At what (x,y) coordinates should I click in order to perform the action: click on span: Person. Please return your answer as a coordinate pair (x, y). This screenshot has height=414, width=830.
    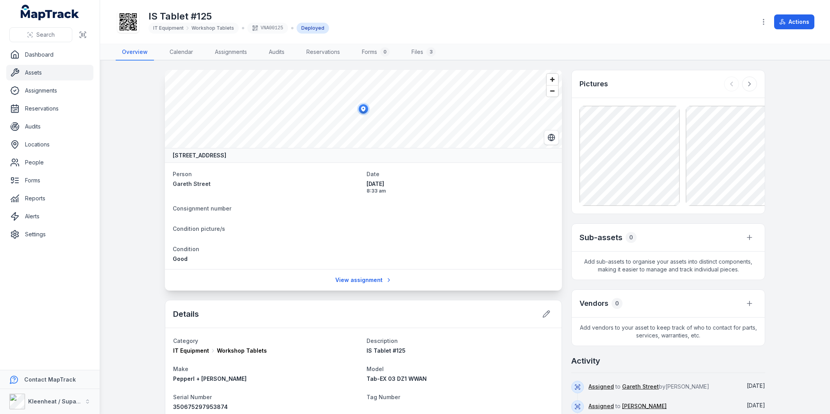
    Looking at the image, I should click on (182, 174).